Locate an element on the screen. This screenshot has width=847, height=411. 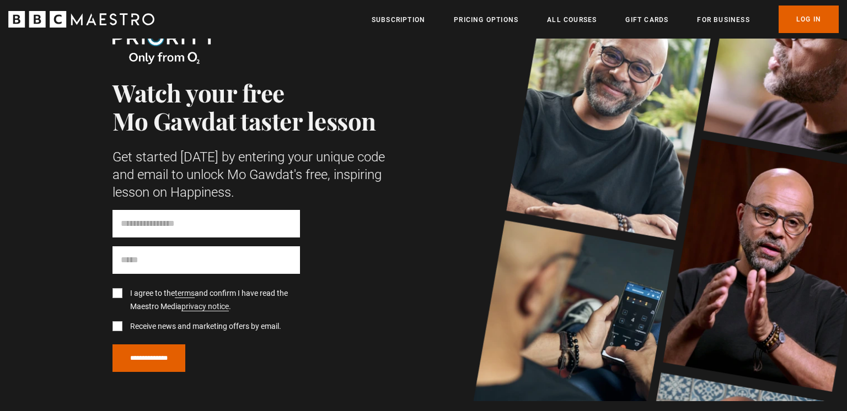
a: Subscription is located at coordinates (398, 20).